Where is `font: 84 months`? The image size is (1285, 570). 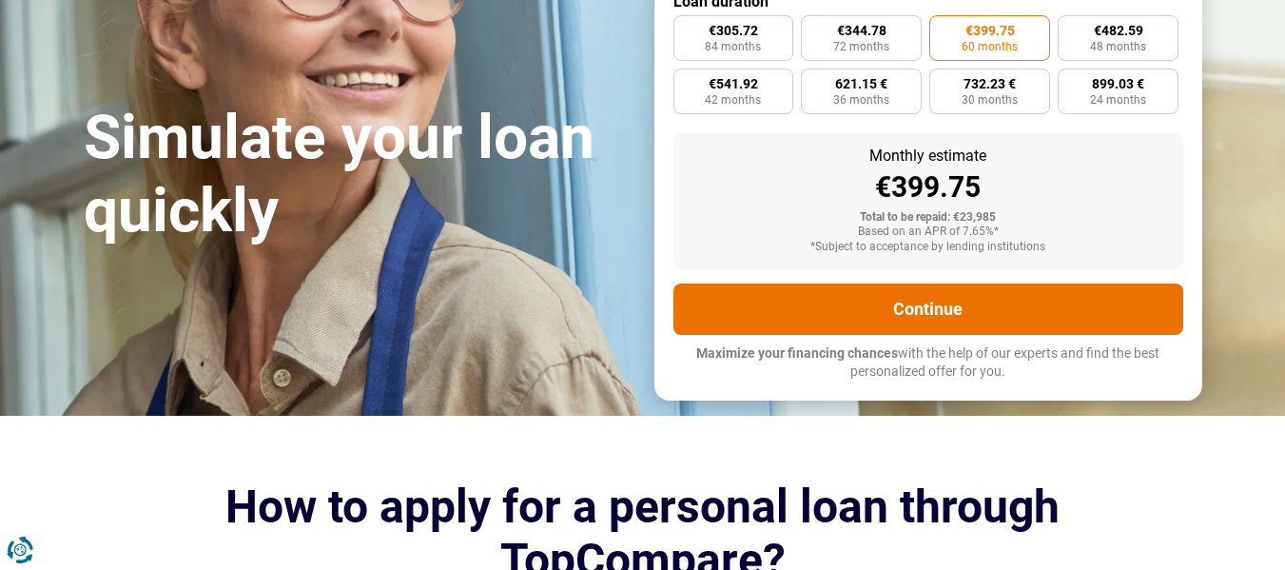 font: 84 months is located at coordinates (732, 47).